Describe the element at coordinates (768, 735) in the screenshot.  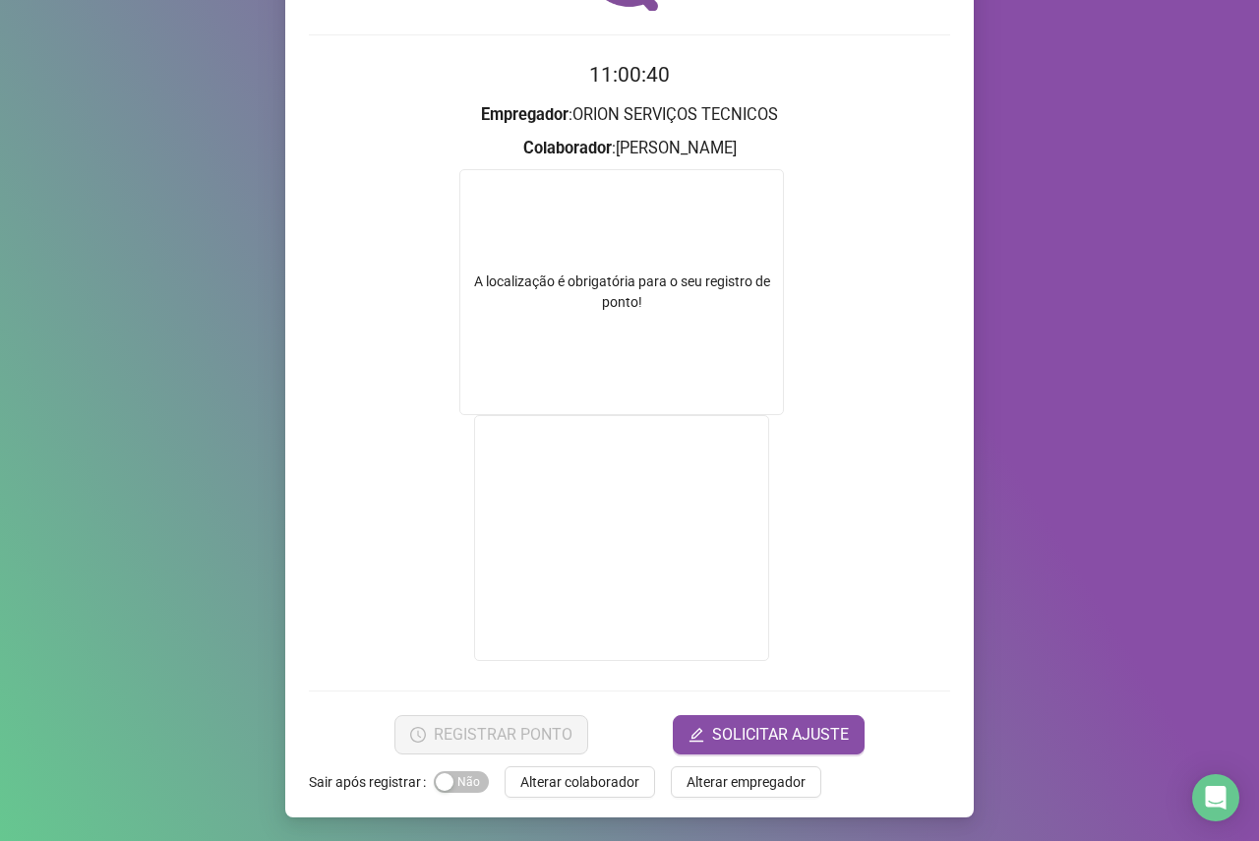
I see `button: editSOLICITAR AJUSTE` at that location.